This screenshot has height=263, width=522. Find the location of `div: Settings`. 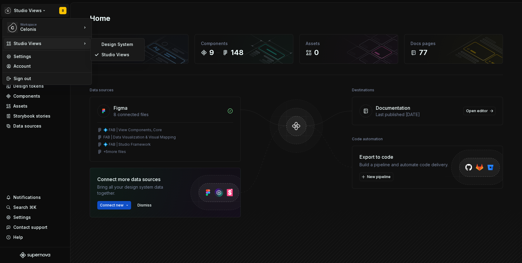

div: Settings is located at coordinates (51, 57).